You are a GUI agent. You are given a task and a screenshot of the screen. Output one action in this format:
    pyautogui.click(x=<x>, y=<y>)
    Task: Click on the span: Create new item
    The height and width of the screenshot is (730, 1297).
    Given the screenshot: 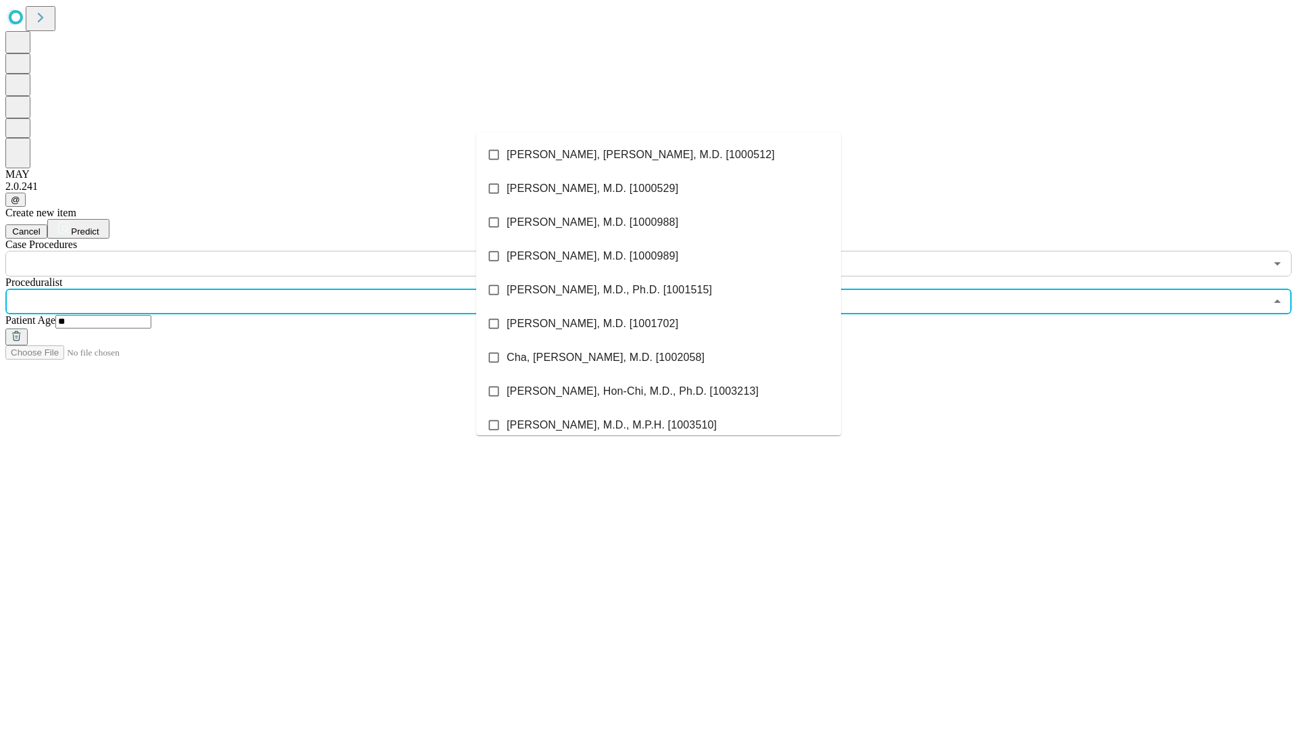 What is the action you would take?
    pyautogui.click(x=41, y=212)
    